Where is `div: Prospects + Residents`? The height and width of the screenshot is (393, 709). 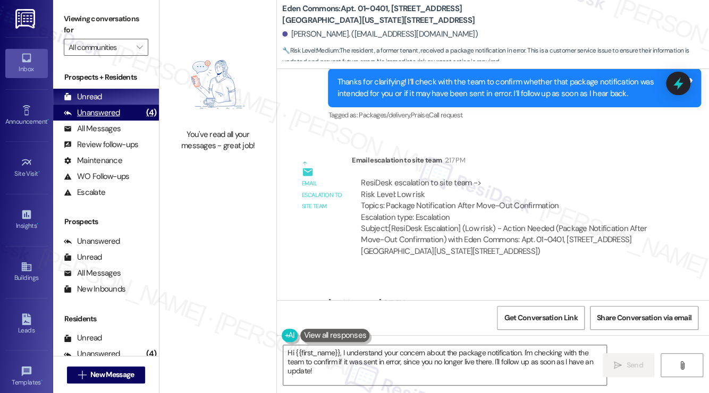
div: Prospects + Residents is located at coordinates (106, 77).